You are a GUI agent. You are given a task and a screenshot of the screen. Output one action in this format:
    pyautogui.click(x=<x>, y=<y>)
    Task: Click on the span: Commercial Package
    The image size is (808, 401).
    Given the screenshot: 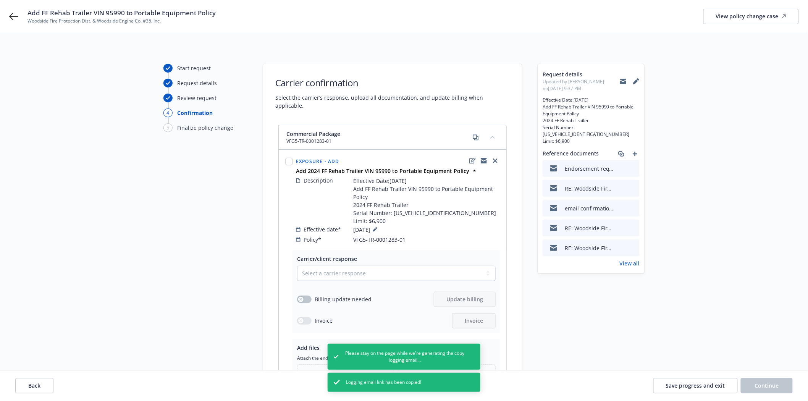 What is the action you would take?
    pyautogui.click(x=313, y=134)
    